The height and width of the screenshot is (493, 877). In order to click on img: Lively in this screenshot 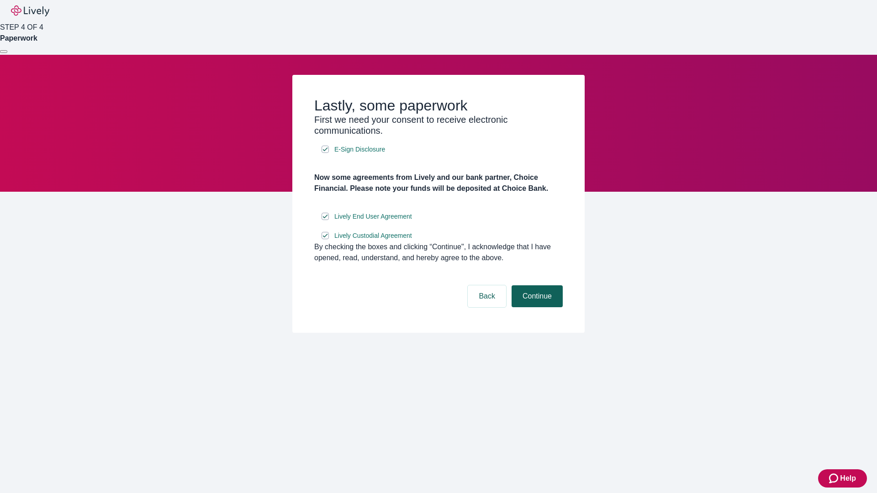, I will do `click(30, 11)`.